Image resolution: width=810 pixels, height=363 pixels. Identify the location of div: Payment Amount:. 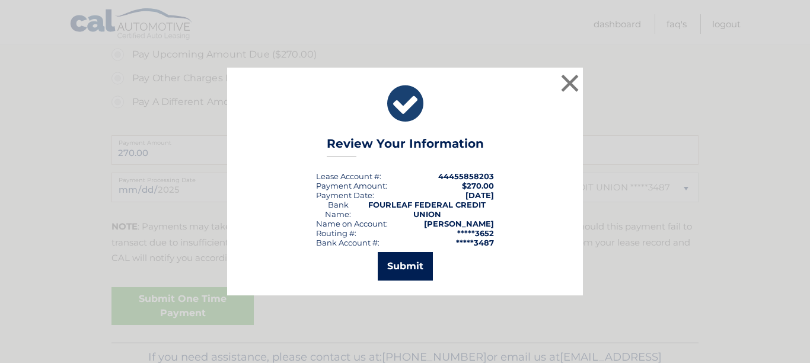
(351, 186).